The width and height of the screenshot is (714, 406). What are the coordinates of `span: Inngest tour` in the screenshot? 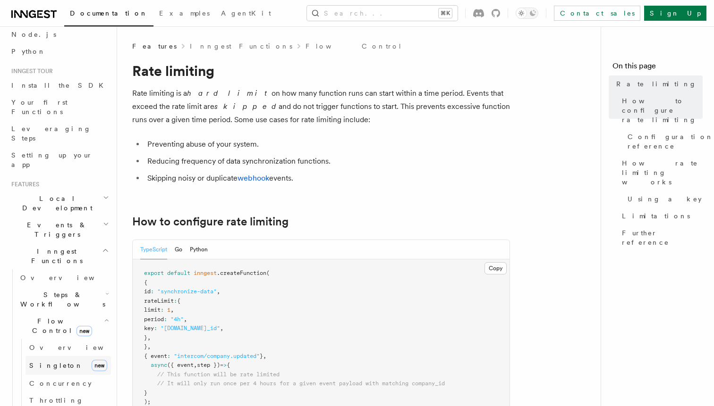 It's located at (30, 71).